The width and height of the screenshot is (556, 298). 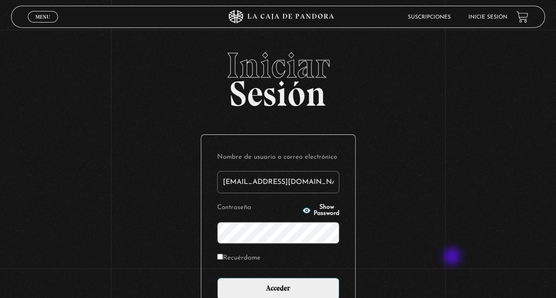 What do you see at coordinates (278, 158) in the screenshot?
I see `label: Nombre de usuario o correo electrónico` at bounding box center [278, 158].